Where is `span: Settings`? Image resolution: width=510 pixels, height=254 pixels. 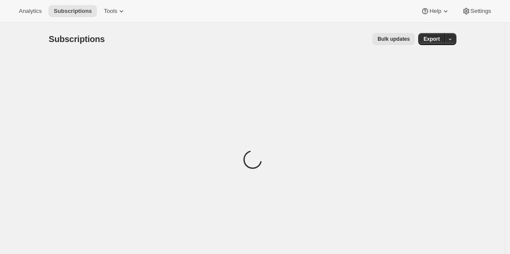 span: Settings is located at coordinates (481, 11).